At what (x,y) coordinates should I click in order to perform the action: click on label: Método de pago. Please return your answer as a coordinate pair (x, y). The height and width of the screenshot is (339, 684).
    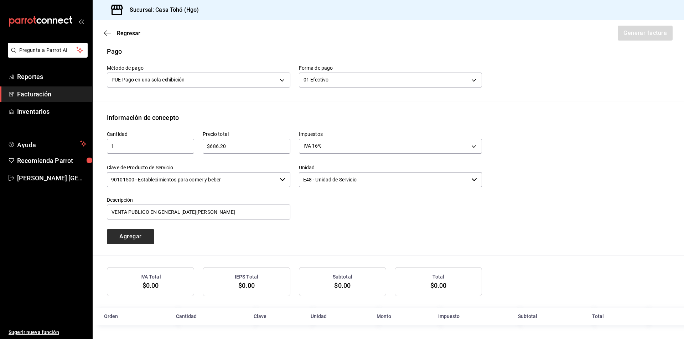
    Looking at the image, I should click on (198, 68).